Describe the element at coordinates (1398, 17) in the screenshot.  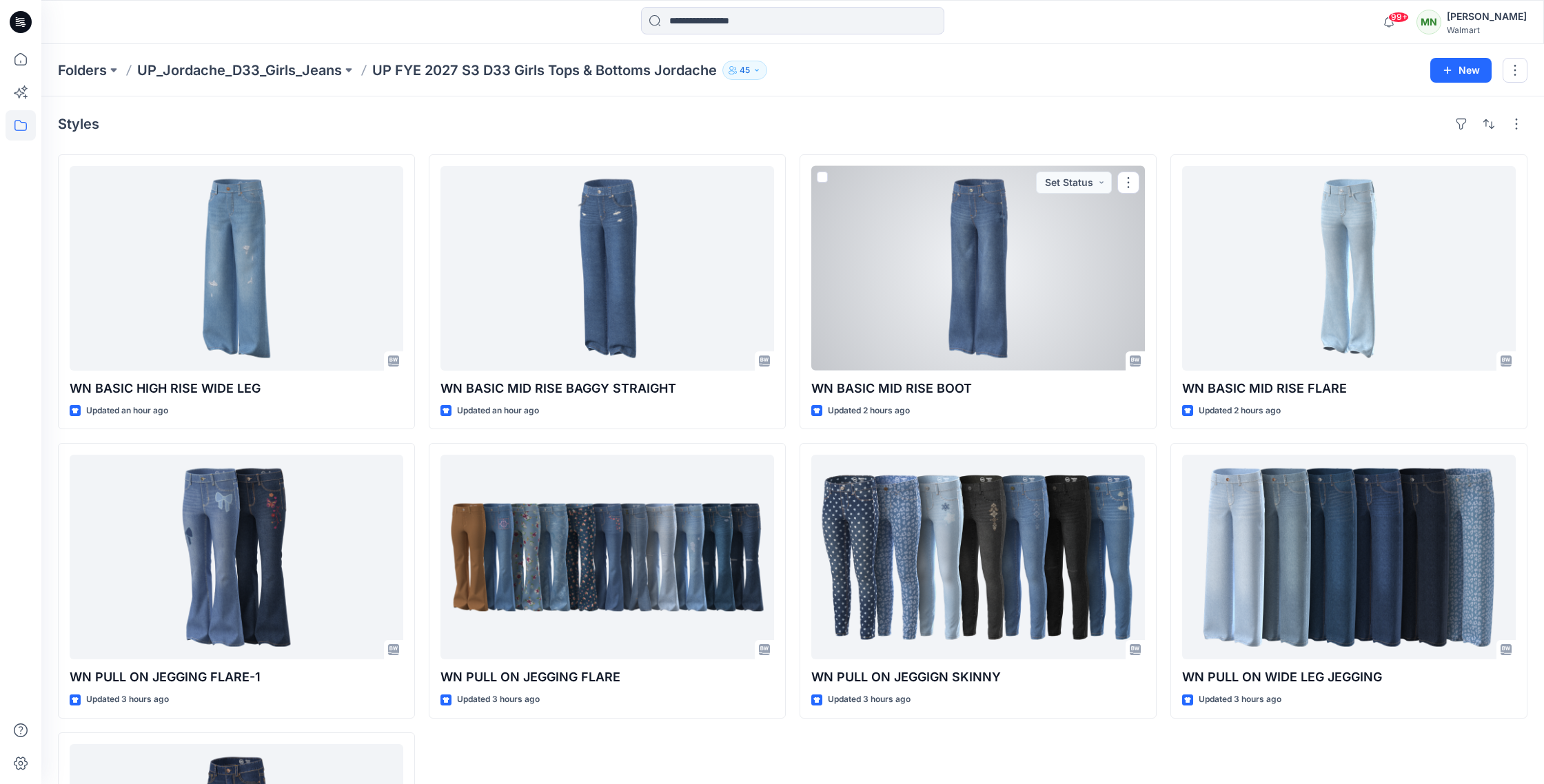
I see `span: 99+` at that location.